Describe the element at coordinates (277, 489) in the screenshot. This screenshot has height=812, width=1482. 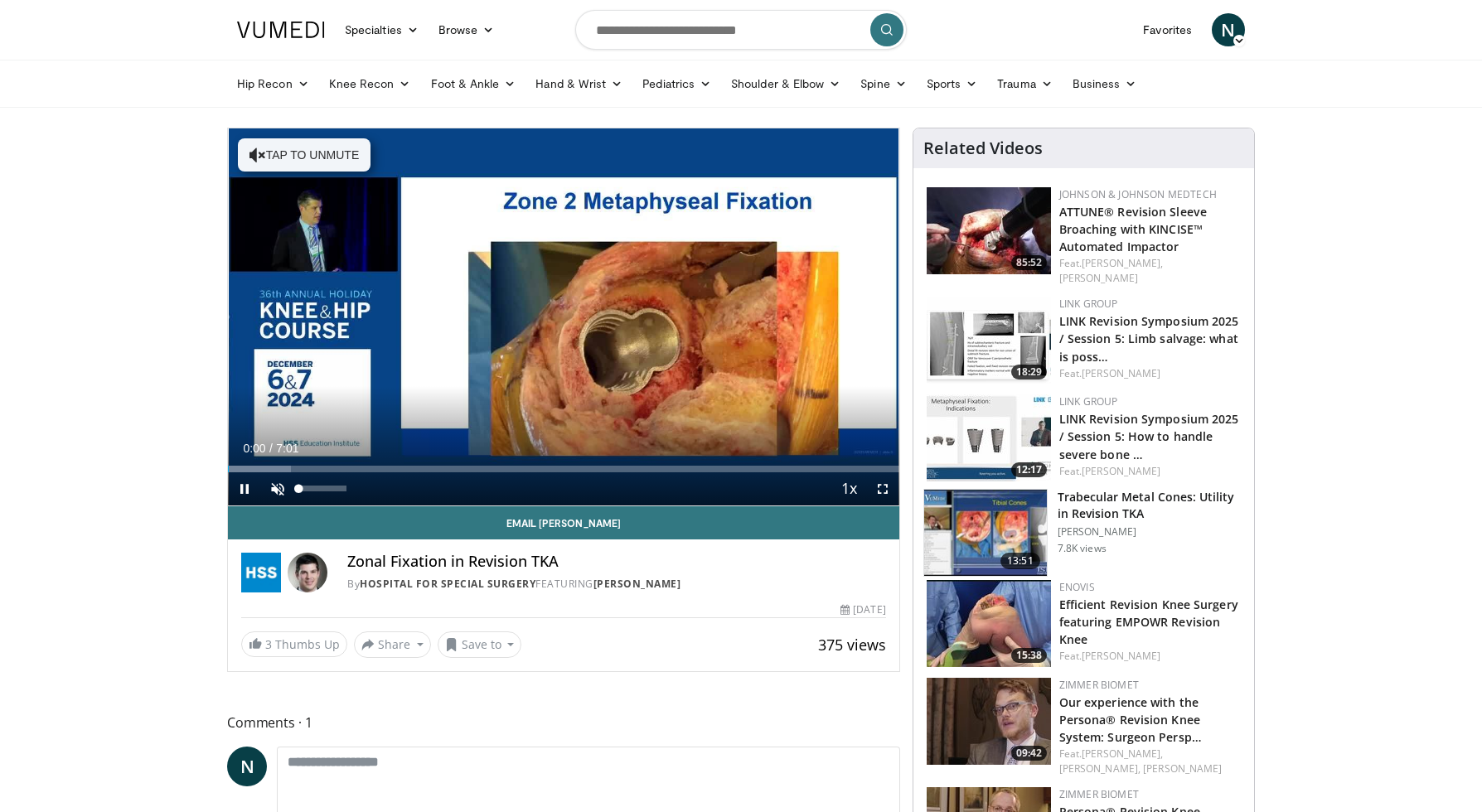
I see `button: Unmute` at that location.